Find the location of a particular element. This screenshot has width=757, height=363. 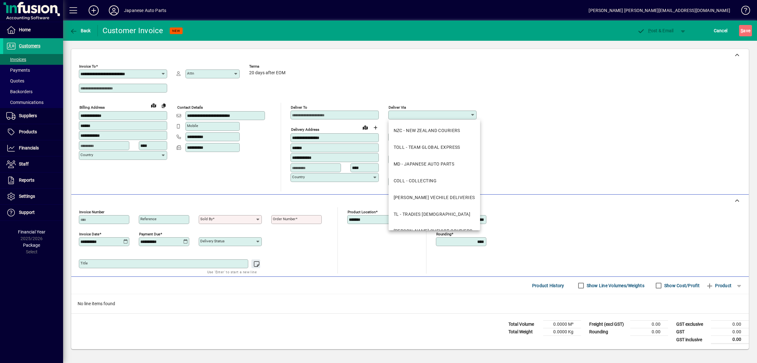

a: Backorders is located at coordinates (33, 92).